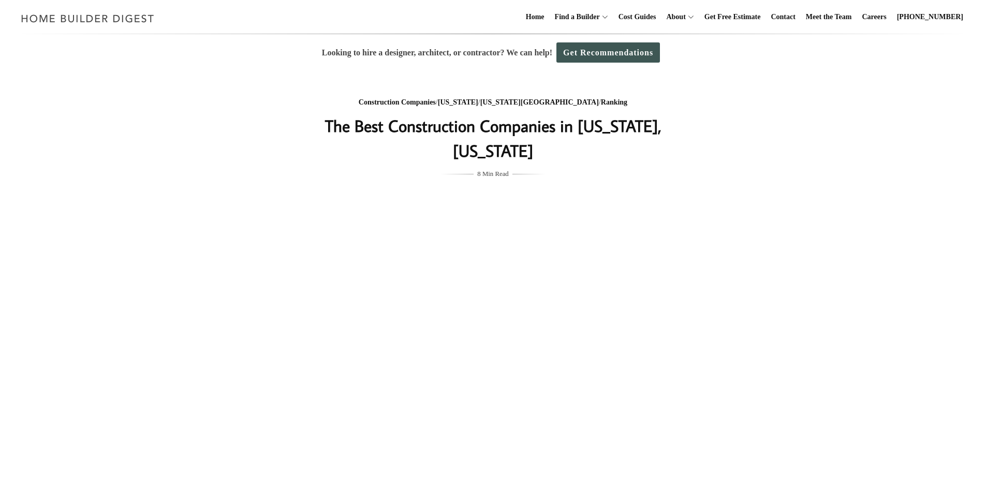 The width and height of the screenshot is (986, 489). What do you see at coordinates (733, 17) in the screenshot?
I see `a: Get Free Estimate` at bounding box center [733, 17].